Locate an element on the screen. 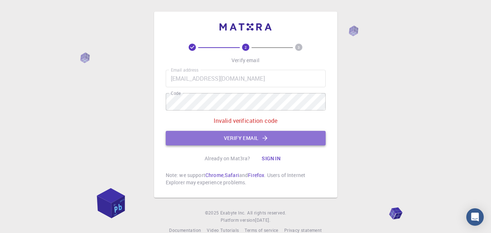  span: © 2025 is located at coordinates (212, 213).